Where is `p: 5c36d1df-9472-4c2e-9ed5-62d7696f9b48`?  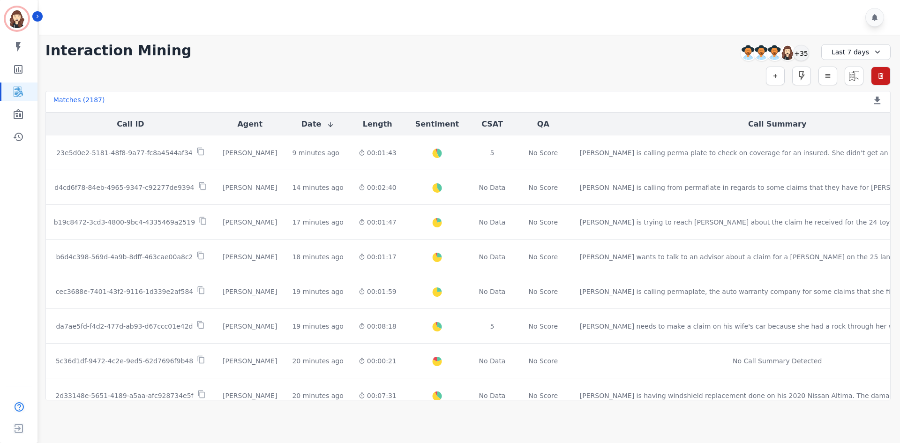
p: 5c36d1df-9472-4c2e-9ed5-62d7696f9b48 is located at coordinates (124, 361).